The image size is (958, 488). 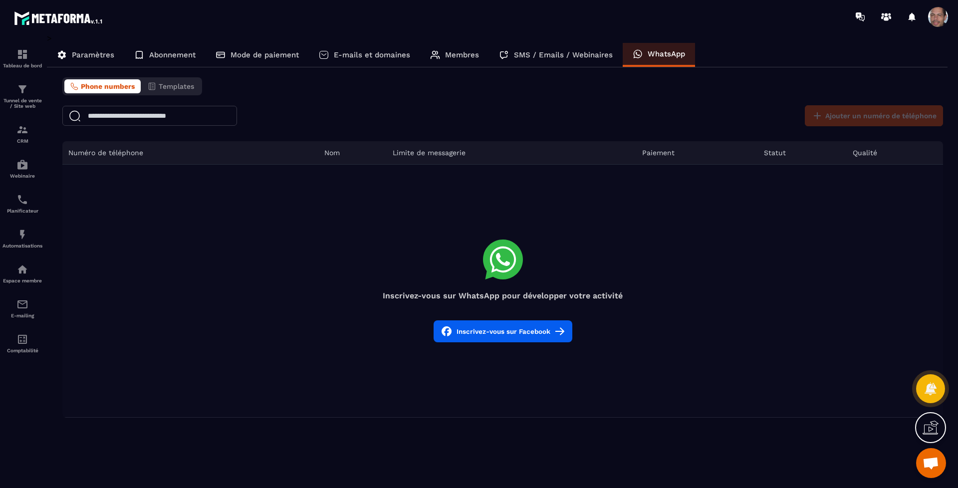 I want to click on img: email, so click(x=22, y=304).